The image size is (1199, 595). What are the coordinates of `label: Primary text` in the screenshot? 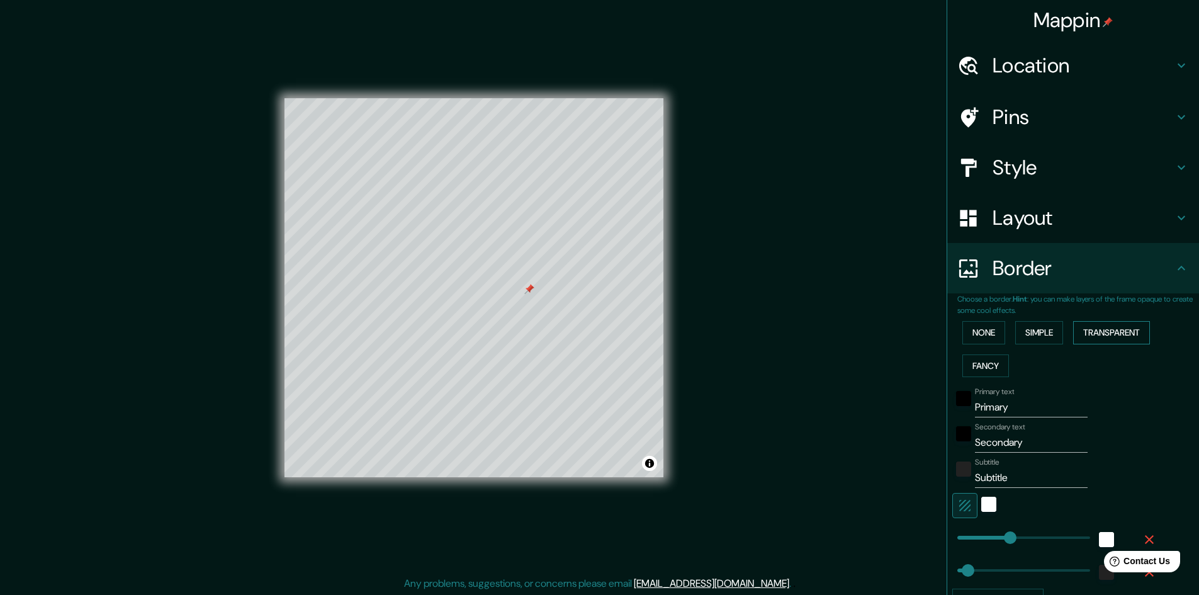 It's located at (994, 391).